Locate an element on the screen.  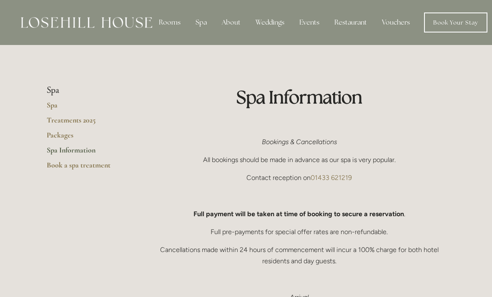
strong: Full payment will be taken at time of booking to secure a reservation is located at coordinates (299, 214).